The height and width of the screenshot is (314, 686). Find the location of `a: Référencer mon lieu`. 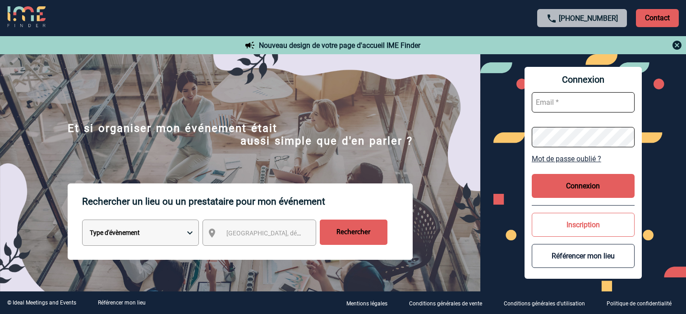

a: Référencer mon lieu is located at coordinates (122, 302).